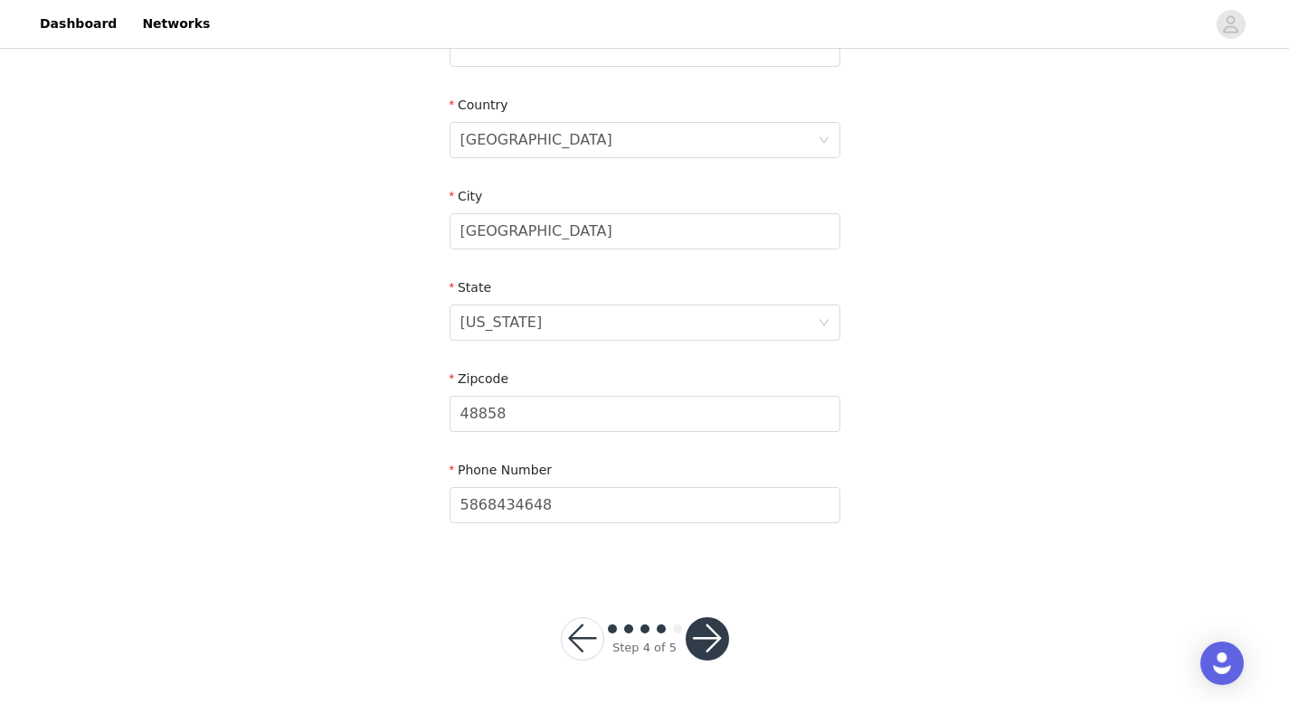  Describe the element at coordinates (501, 470) in the screenshot. I see `label: Phone Number` at that location.